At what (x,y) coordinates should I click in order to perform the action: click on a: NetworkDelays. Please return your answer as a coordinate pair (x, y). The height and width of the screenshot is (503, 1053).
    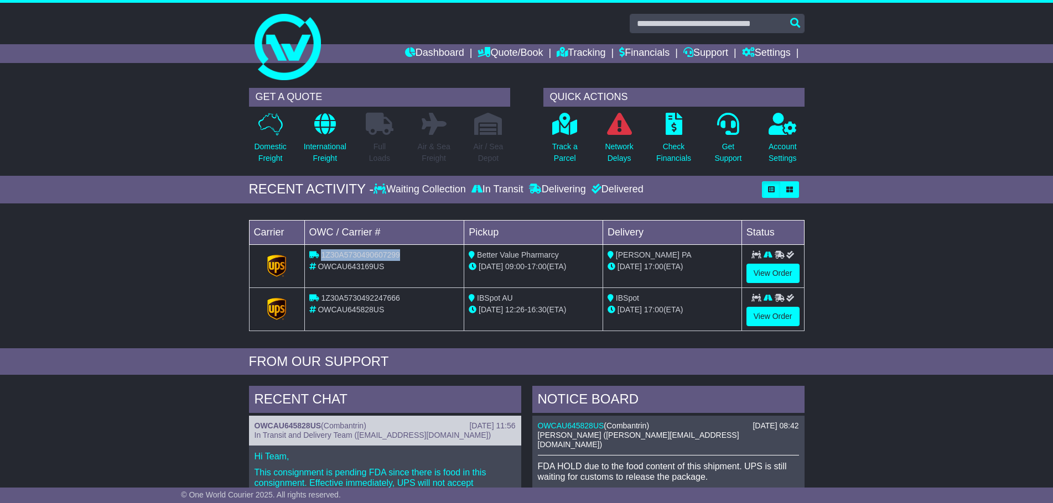
    Looking at the image, I should click on (618, 141).